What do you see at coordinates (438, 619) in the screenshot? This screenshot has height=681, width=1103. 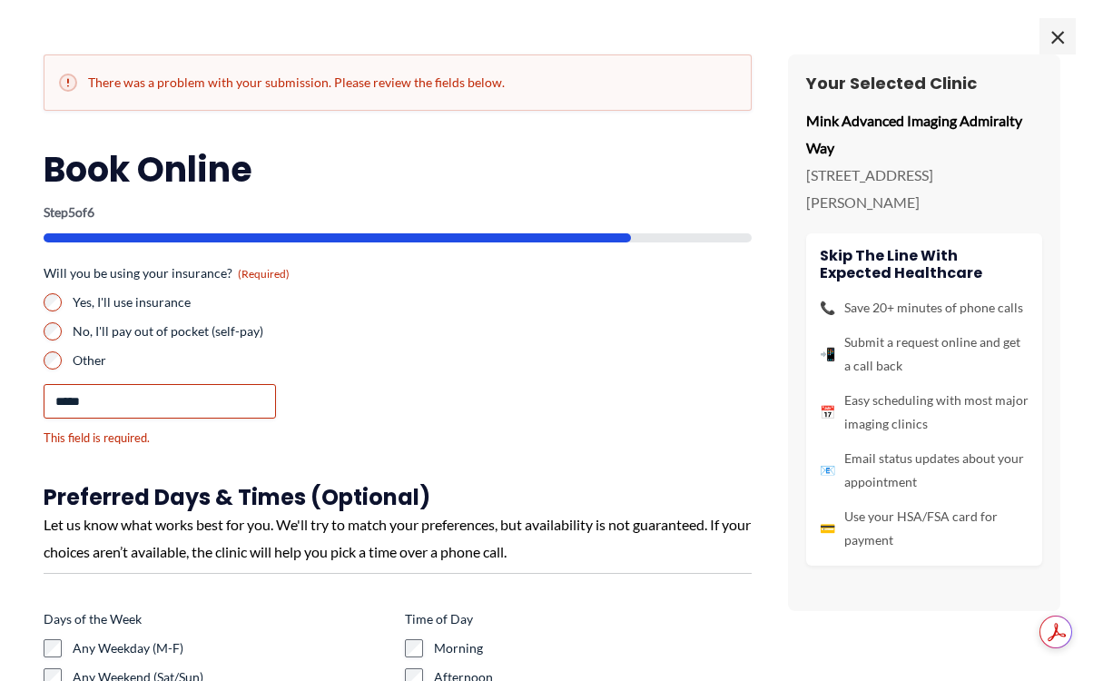 I see `legend: Time of Day` at bounding box center [438, 619].